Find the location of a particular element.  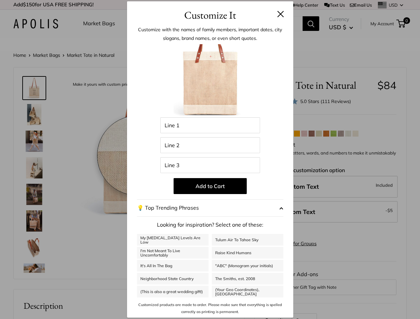

p: Customized products are made to order. Please make sure that everything is spelled correctly as p... is located at coordinates (210, 308).